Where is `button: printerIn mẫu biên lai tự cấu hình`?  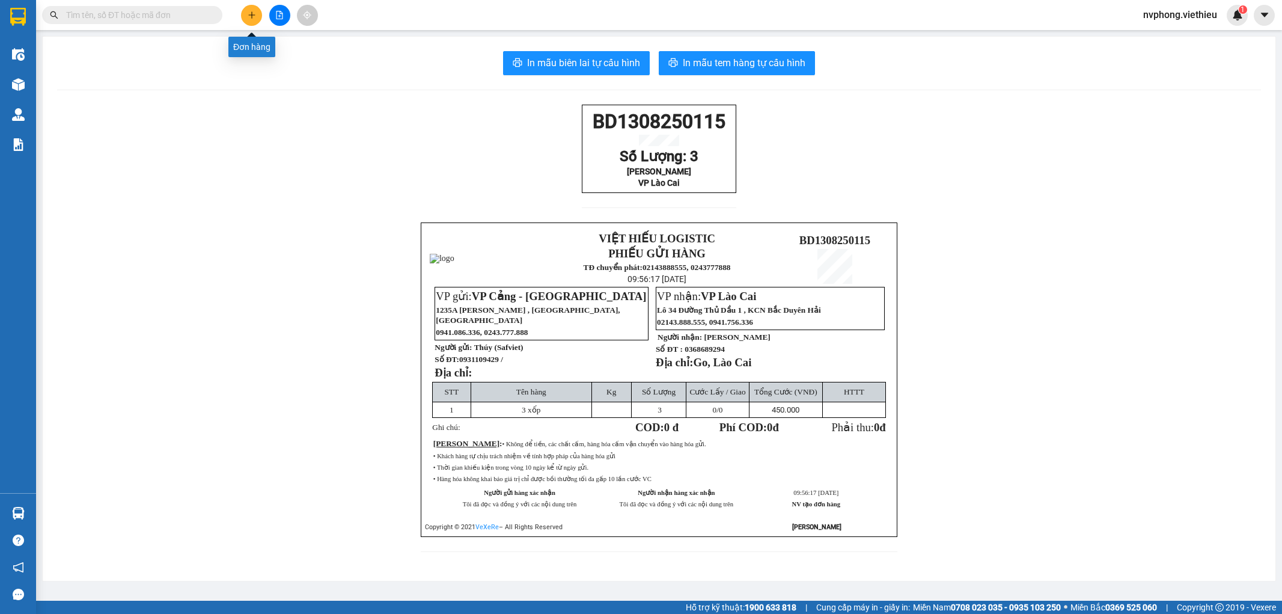 button: printerIn mẫu biên lai tự cấu hình is located at coordinates (577, 63).